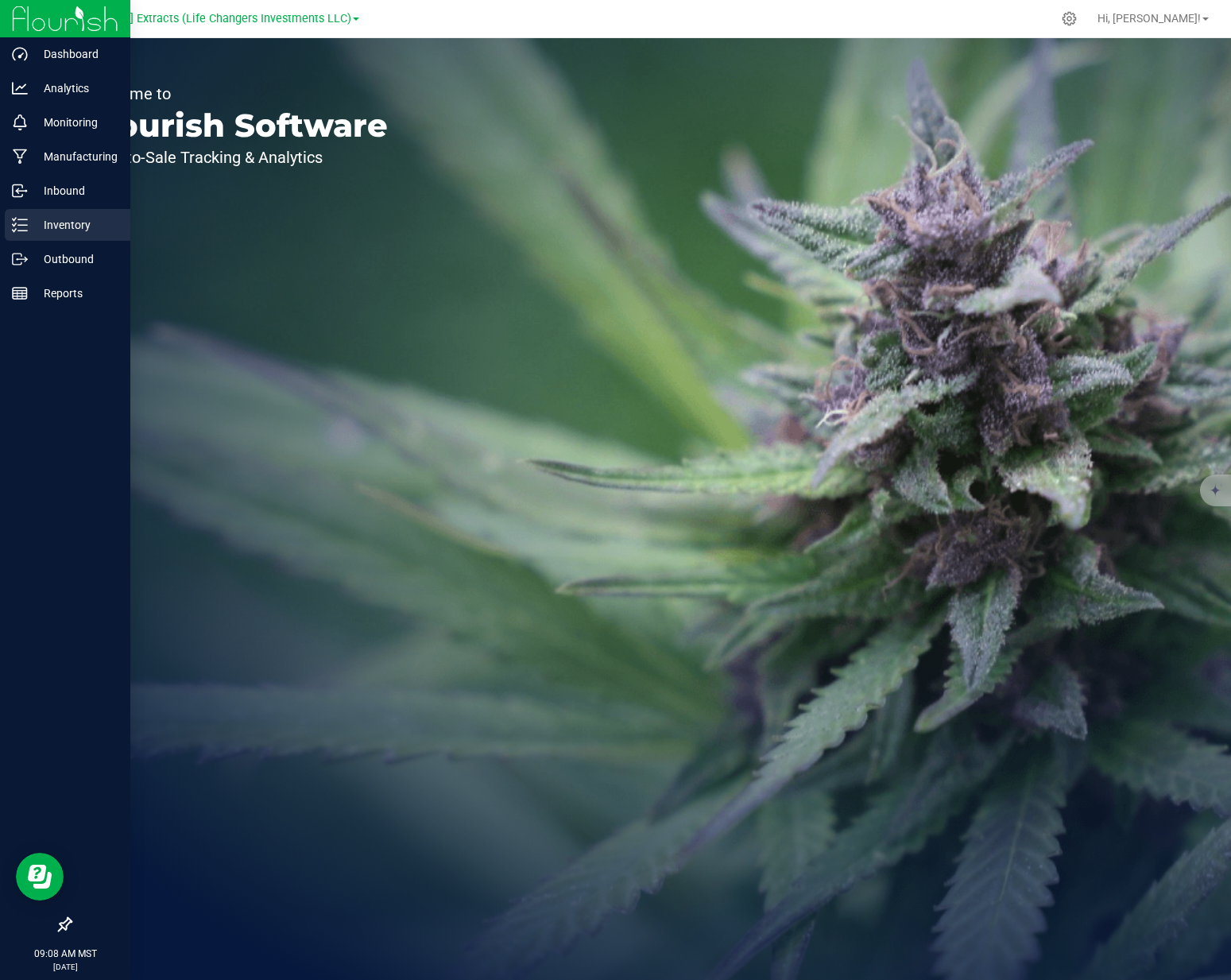 This screenshot has width=1231, height=980. What do you see at coordinates (75, 259) in the screenshot?
I see `p: Outbound` at bounding box center [75, 259].